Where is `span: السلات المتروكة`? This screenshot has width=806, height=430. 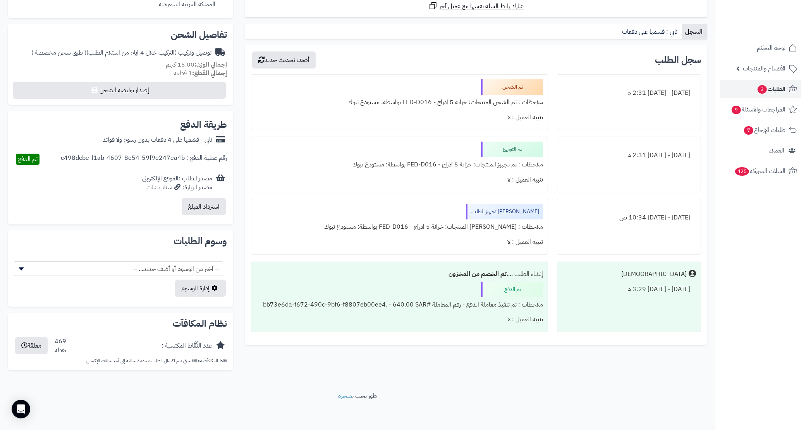
span: السلات المتروكة is located at coordinates (759, 171).